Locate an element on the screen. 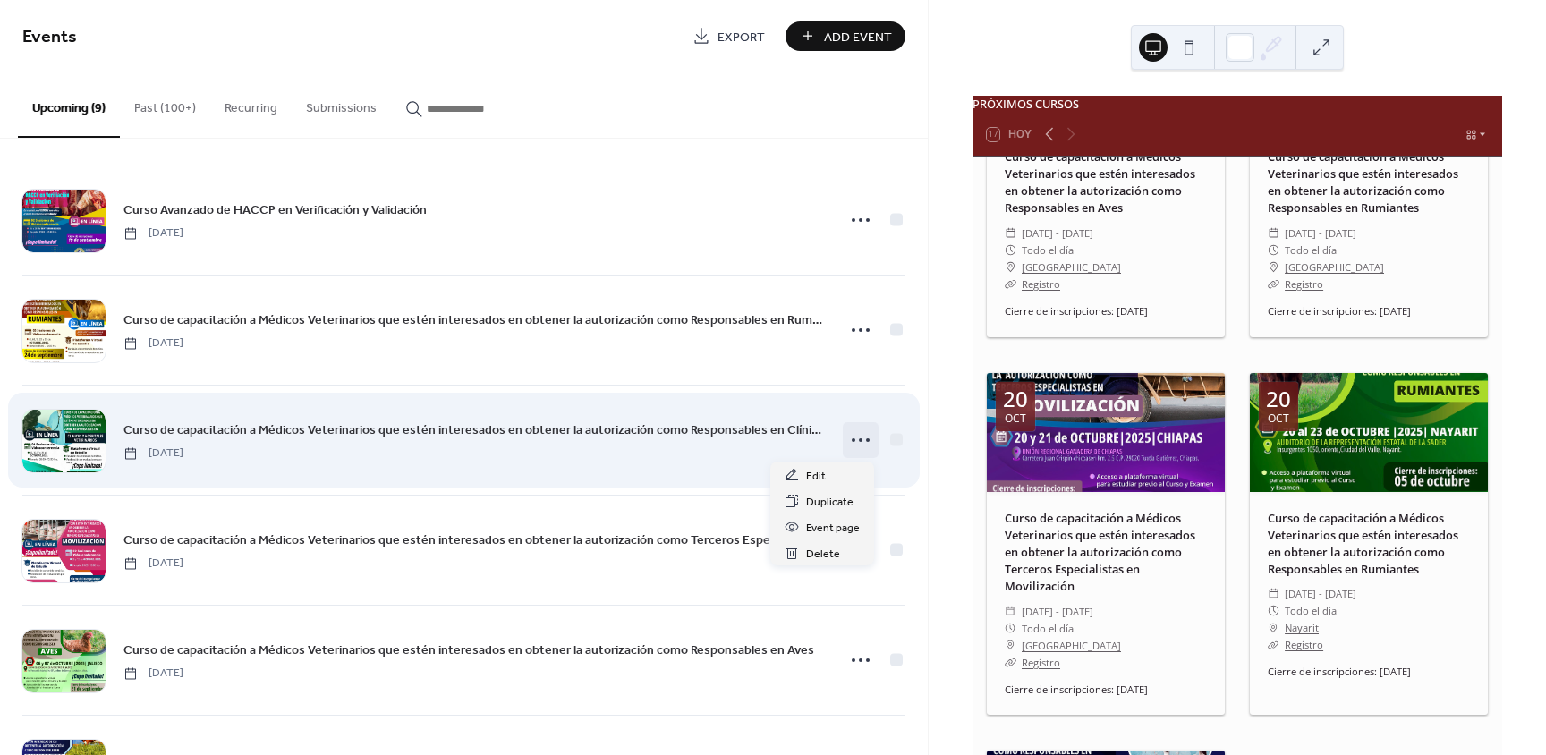  span: Edit is located at coordinates (816, 476).